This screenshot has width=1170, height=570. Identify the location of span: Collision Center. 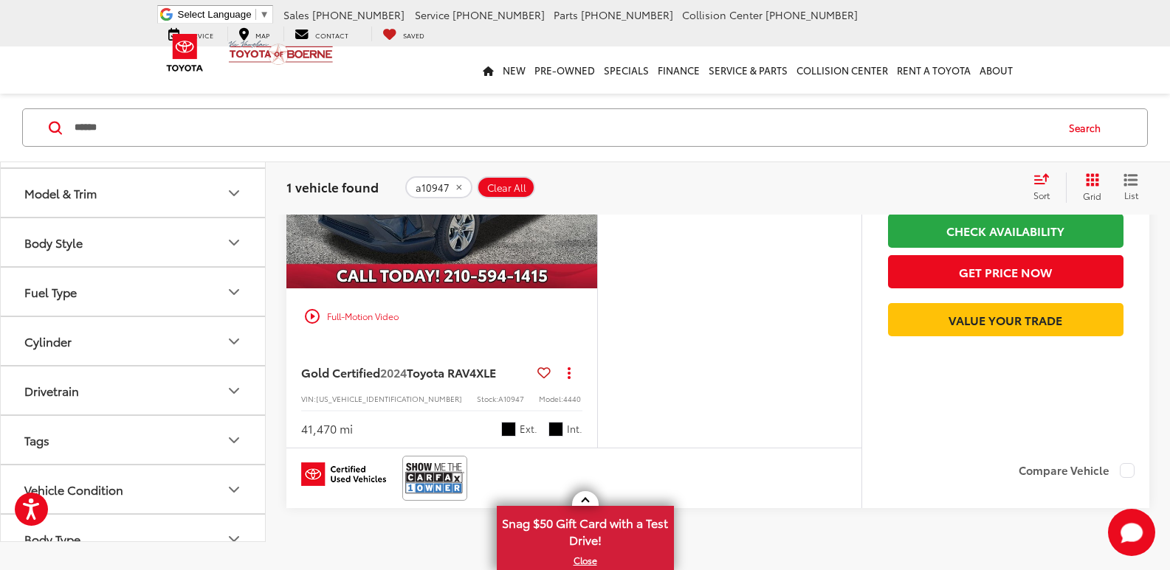
(722, 15).